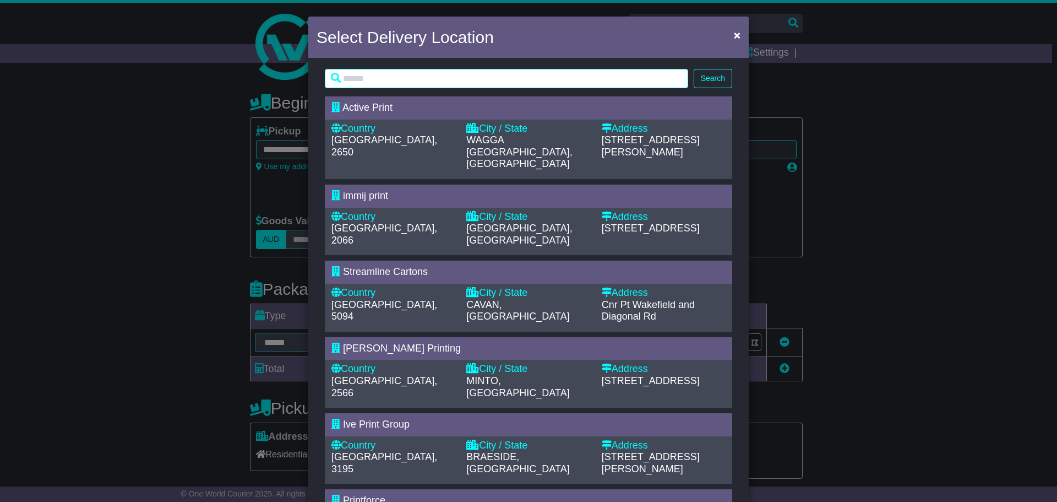 This screenshot has height=502, width=1057. I want to click on span: Ive Print Group, so click(376, 424).